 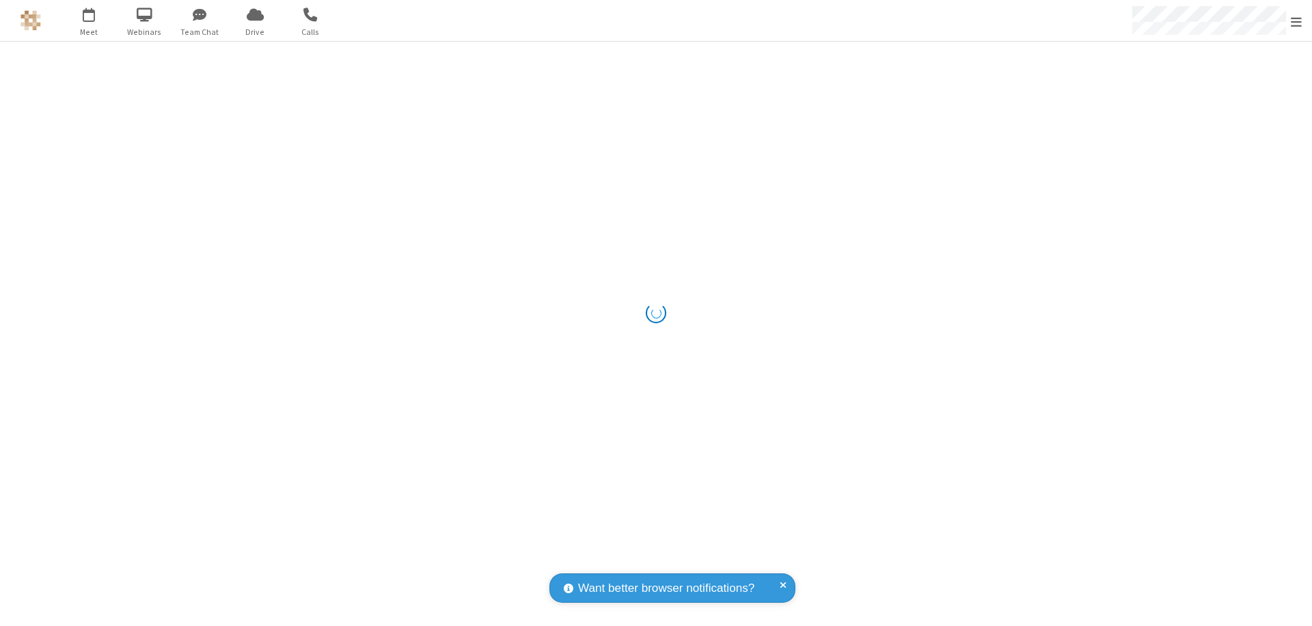 What do you see at coordinates (310, 32) in the screenshot?
I see `span: Calls` at bounding box center [310, 32].